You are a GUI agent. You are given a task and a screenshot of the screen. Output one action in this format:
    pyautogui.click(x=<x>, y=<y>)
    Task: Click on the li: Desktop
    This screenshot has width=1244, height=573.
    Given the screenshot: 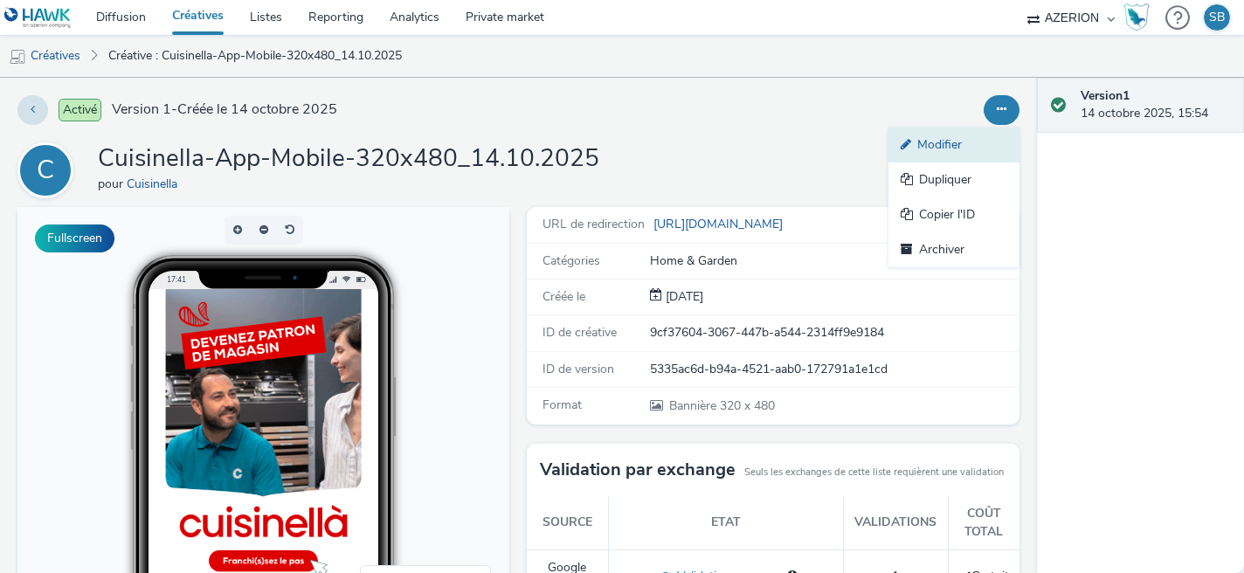 What is the action you would take?
    pyautogui.click(x=408, y=393)
    